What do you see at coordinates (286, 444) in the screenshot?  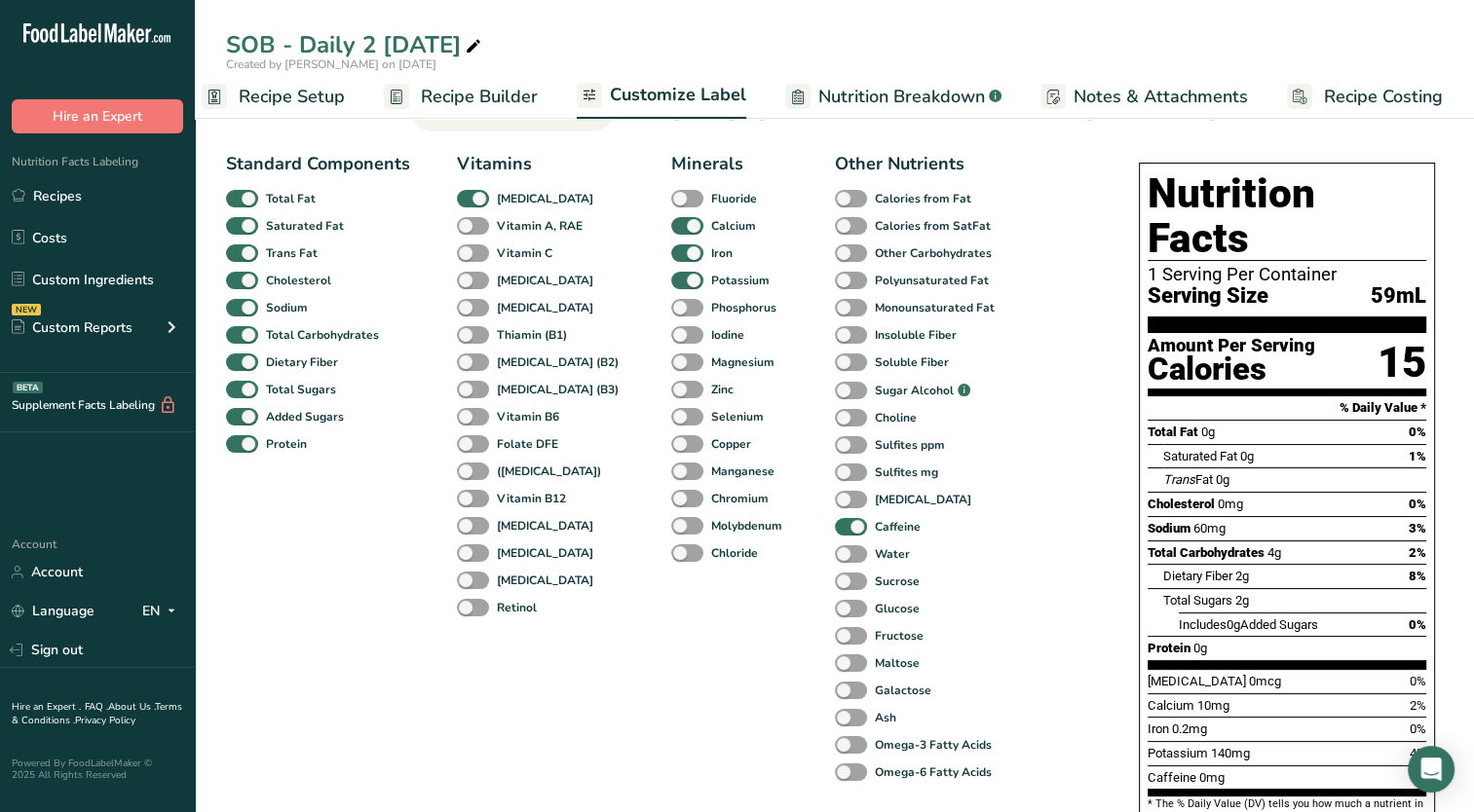 I see `b: Protein` at bounding box center [286, 444].